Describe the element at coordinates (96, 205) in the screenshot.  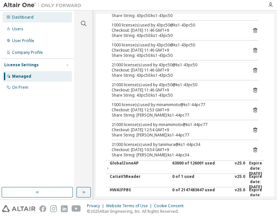
I see `div: Privacy` at that location.